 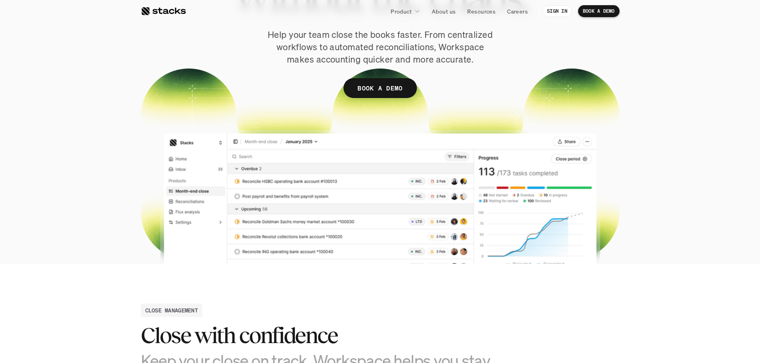 I want to click on a: Careers, so click(x=517, y=11).